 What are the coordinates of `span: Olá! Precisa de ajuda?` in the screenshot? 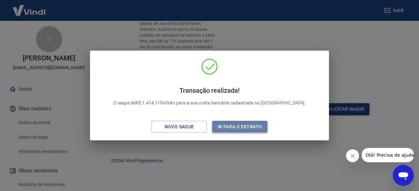 It's located at (29, 7).